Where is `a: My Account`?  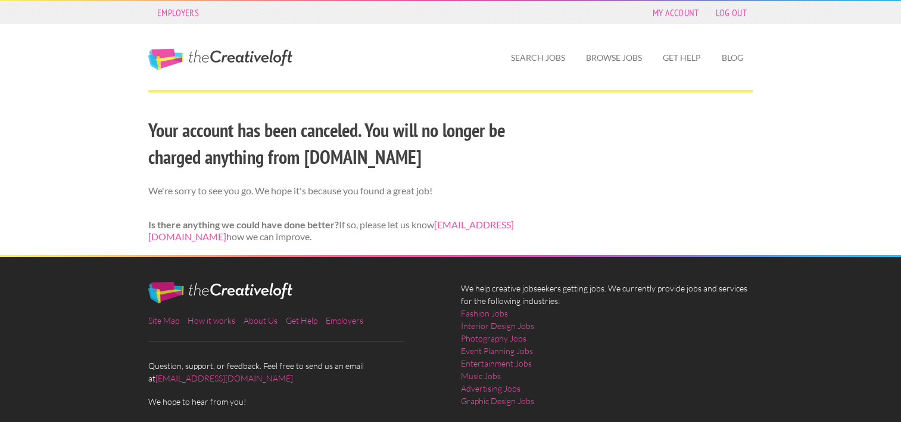 a: My Account is located at coordinates (676, 13).